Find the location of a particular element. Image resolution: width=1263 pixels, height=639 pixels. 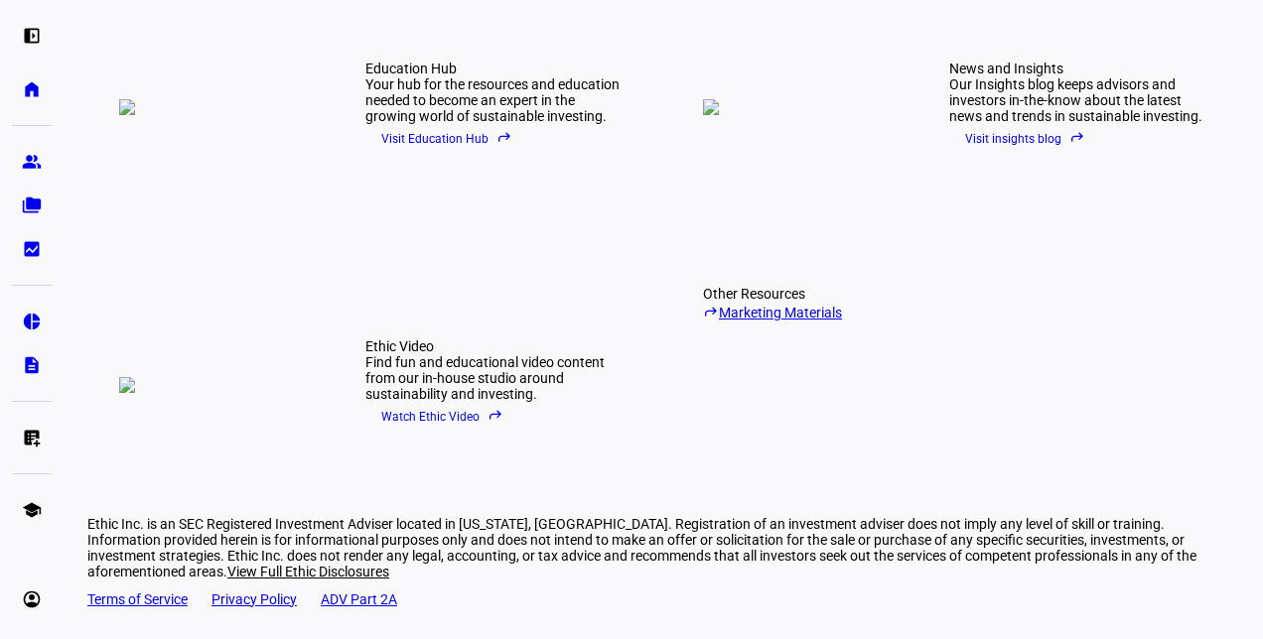

eth-mat-symbol: list_alt_add is located at coordinates (32, 438).